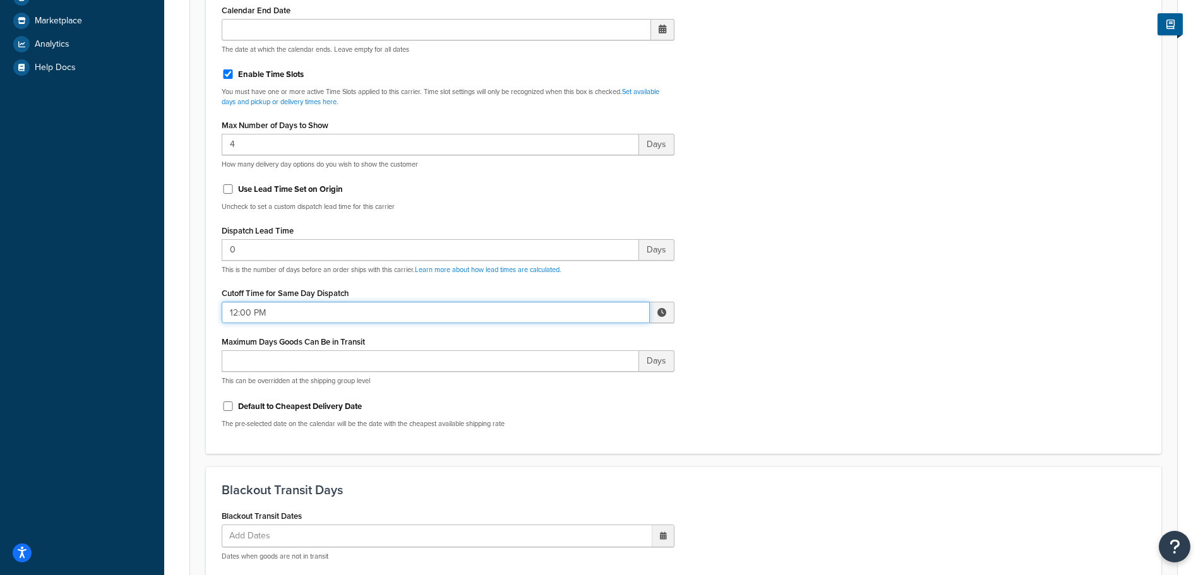  What do you see at coordinates (82, 68) in the screenshot?
I see `a: Help Docs` at bounding box center [82, 68].